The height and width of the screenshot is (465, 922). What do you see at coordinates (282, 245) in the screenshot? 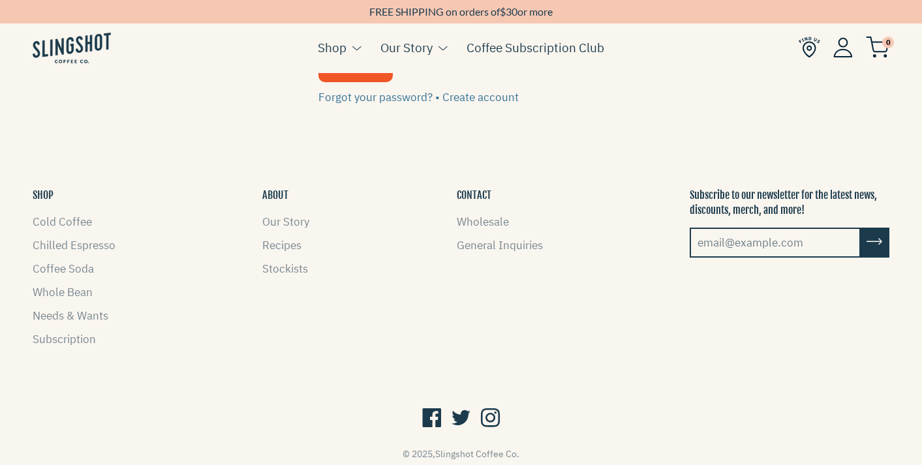
I see `a: Recipes` at bounding box center [282, 245].